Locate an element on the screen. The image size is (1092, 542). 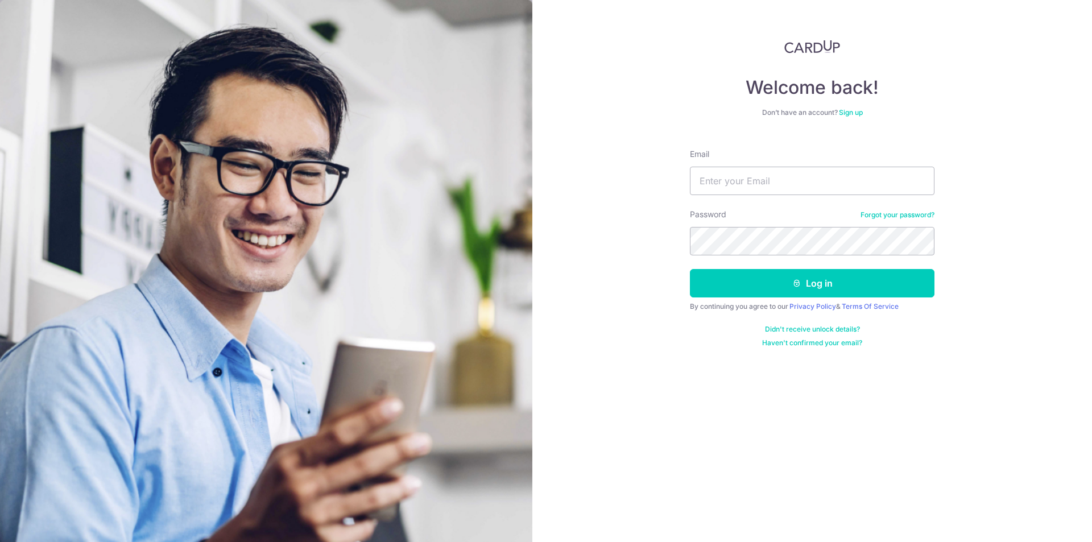
a: Haven't confirmed your email? is located at coordinates (812, 343).